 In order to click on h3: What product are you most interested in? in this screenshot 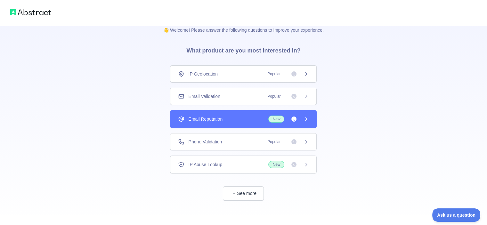, I will do `click(243, 49)`.